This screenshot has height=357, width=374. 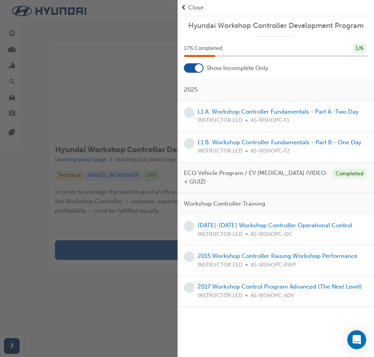 I want to click on a: 2015 Workshop Controller Raising Workshop Performance, so click(x=277, y=256).